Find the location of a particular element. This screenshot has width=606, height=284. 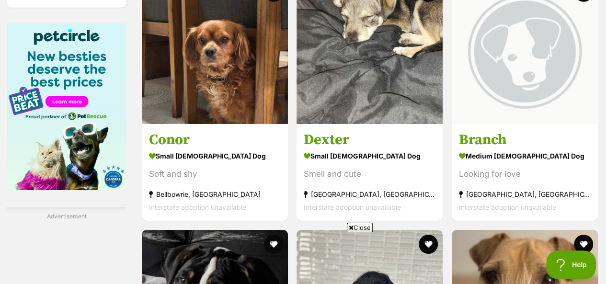

h3: Conor is located at coordinates (215, 140).